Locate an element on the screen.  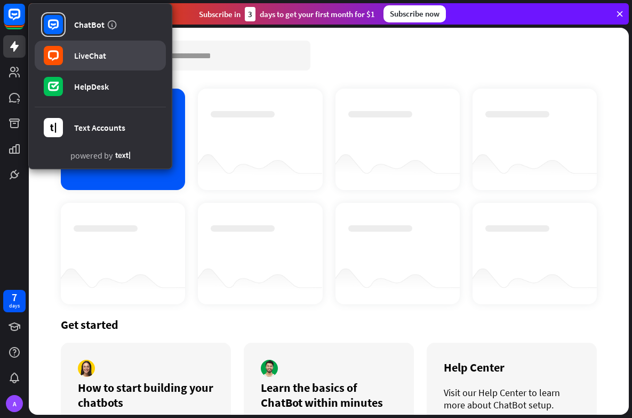
div: How to start building your chatbots is located at coordinates (146, 395).